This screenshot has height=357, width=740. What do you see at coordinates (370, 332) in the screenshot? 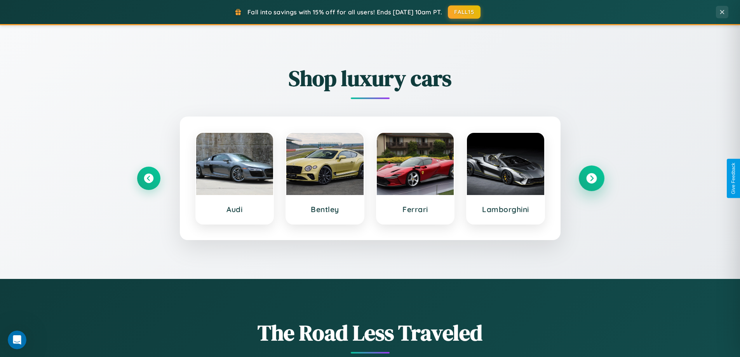
I see `h1: The Road Less Traveled` at bounding box center [370, 332].